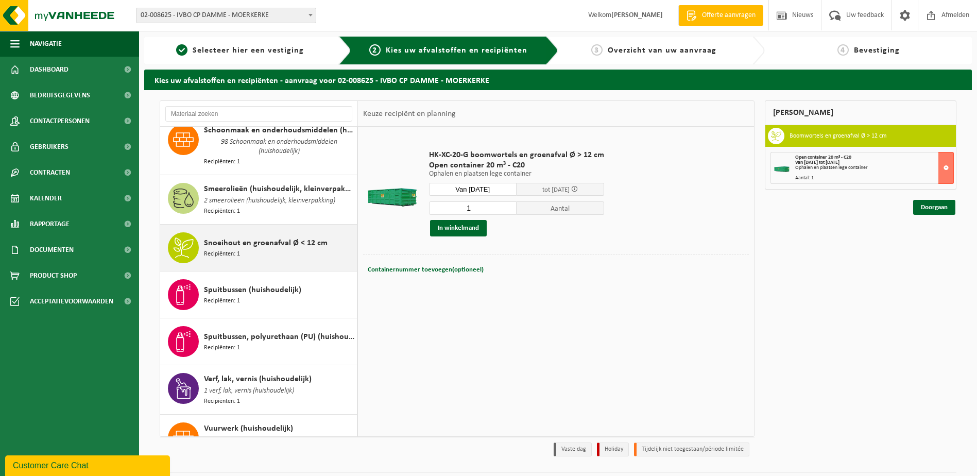 The height and width of the screenshot is (476, 977). I want to click on span: Spuitbussen, polyurethaan (PU) (huishoudelijk), so click(279, 337).